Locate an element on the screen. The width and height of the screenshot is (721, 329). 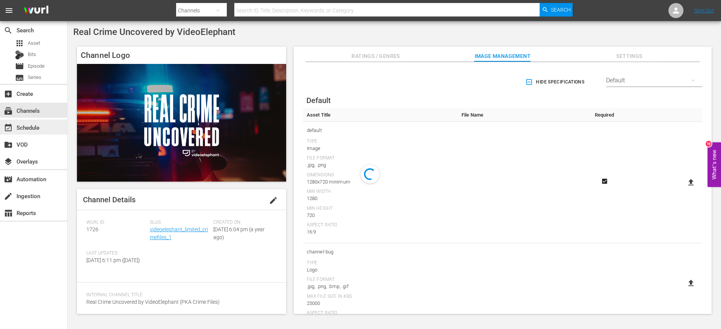
span: edit is located at coordinates (273, 200).